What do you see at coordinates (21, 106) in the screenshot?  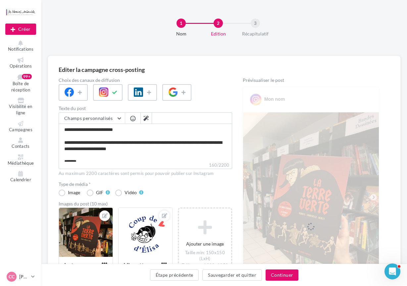 I see `a: Visibilité en ligne` at bounding box center [21, 106].